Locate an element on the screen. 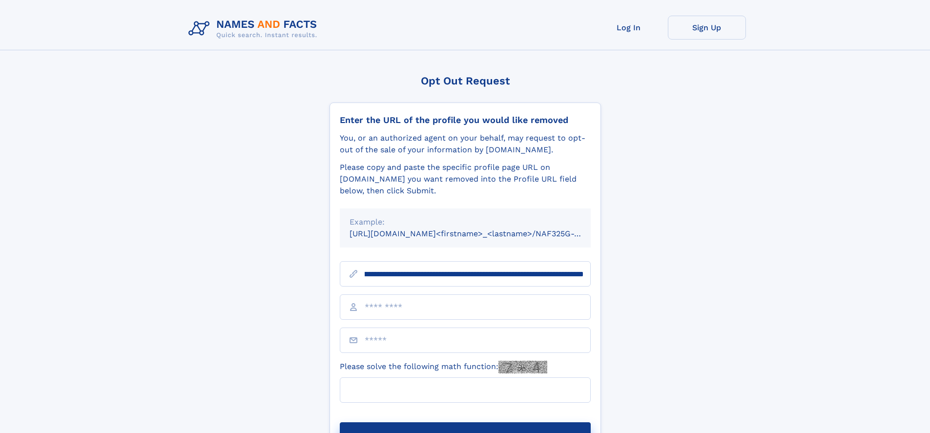 This screenshot has width=930, height=433. div: Opt Out Request is located at coordinates (465, 81).